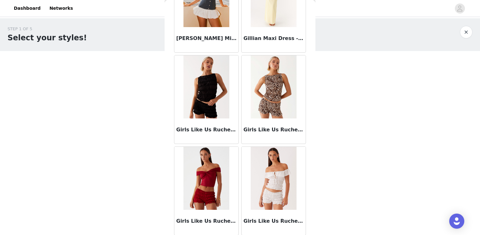 The image size is (480, 235). I want to click on img: Girls Like Us Ruched Mini Shorts - Black, so click(206, 87).